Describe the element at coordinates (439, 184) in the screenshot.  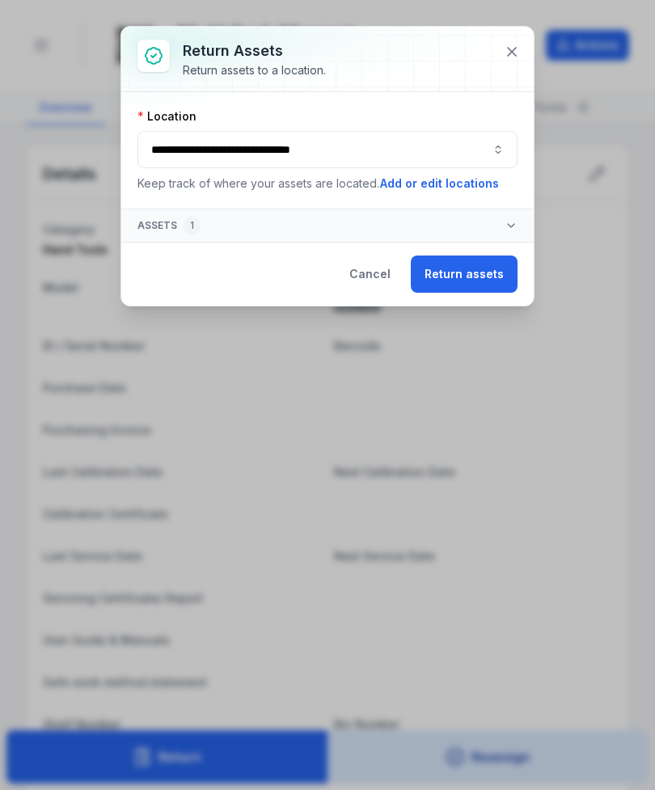
I see `button: Add or edit locations` at that location.